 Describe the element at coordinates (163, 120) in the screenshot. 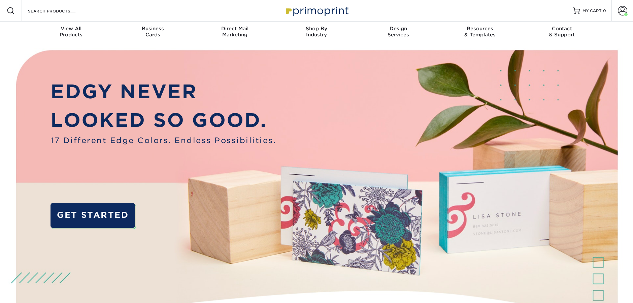

I see `p: LOOKED SO GOOD.` at that location.